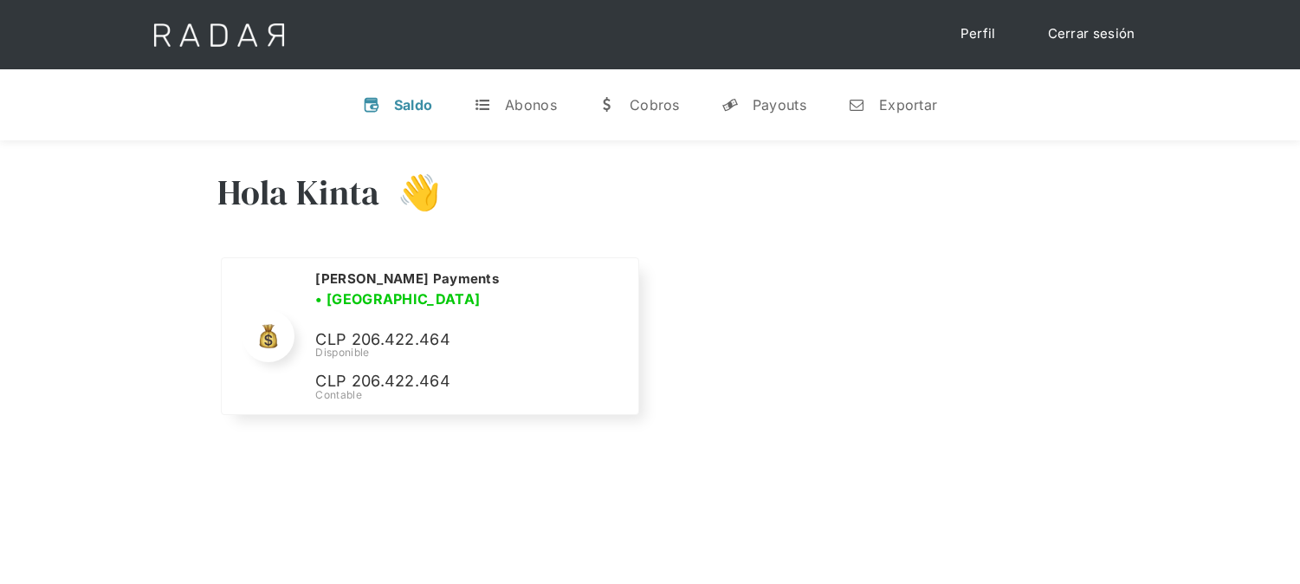 The width and height of the screenshot is (1300, 584). I want to click on div: Cobros, so click(655, 105).